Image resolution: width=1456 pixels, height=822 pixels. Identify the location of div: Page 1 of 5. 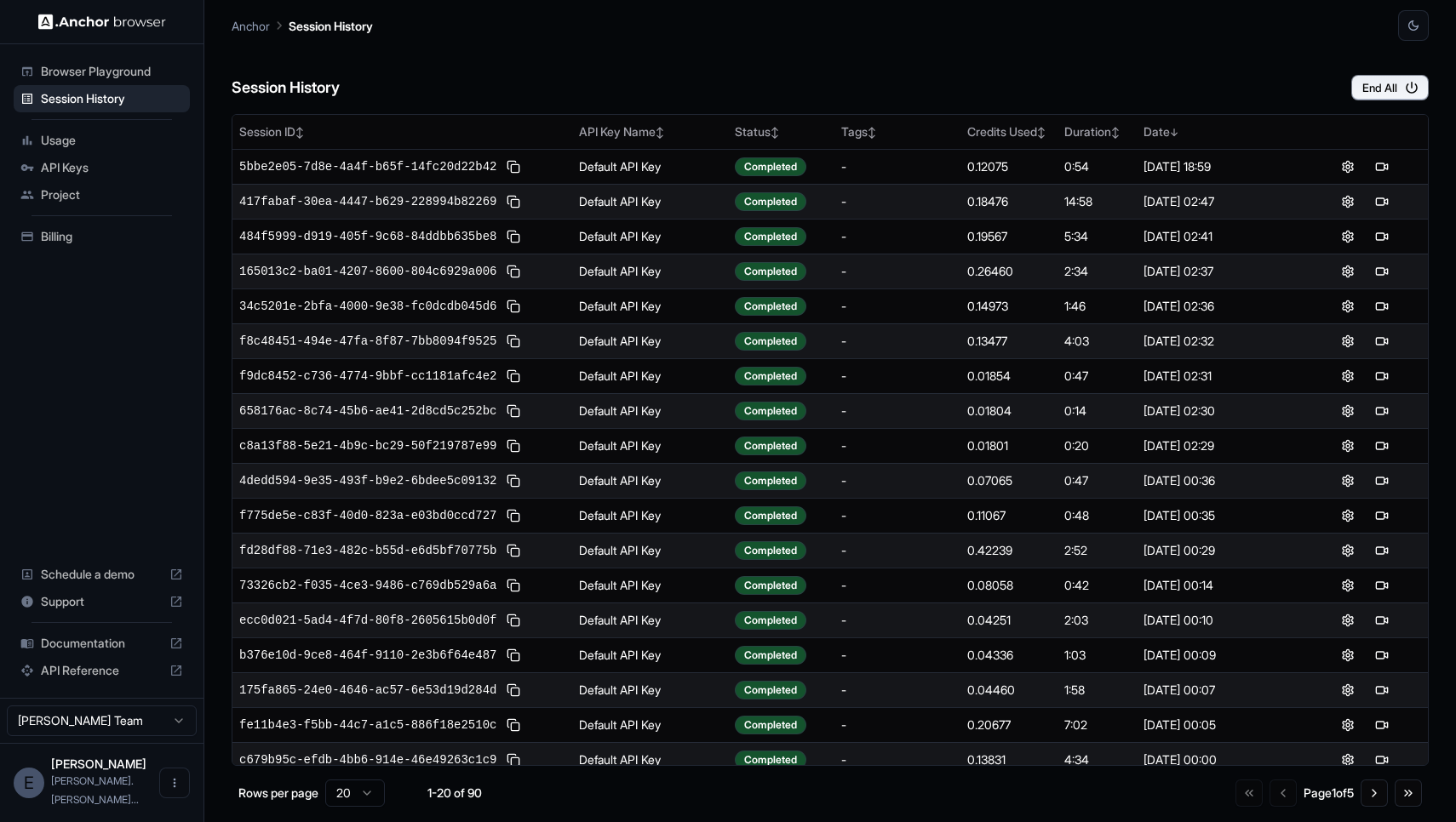
(1328, 794).